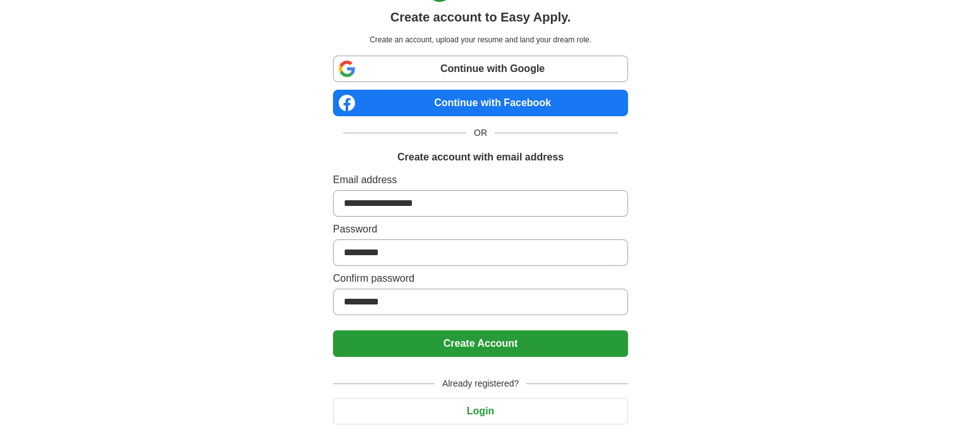 Image resolution: width=961 pixels, height=439 pixels. What do you see at coordinates (480, 279) in the screenshot?
I see `label: Confirm password` at bounding box center [480, 279].